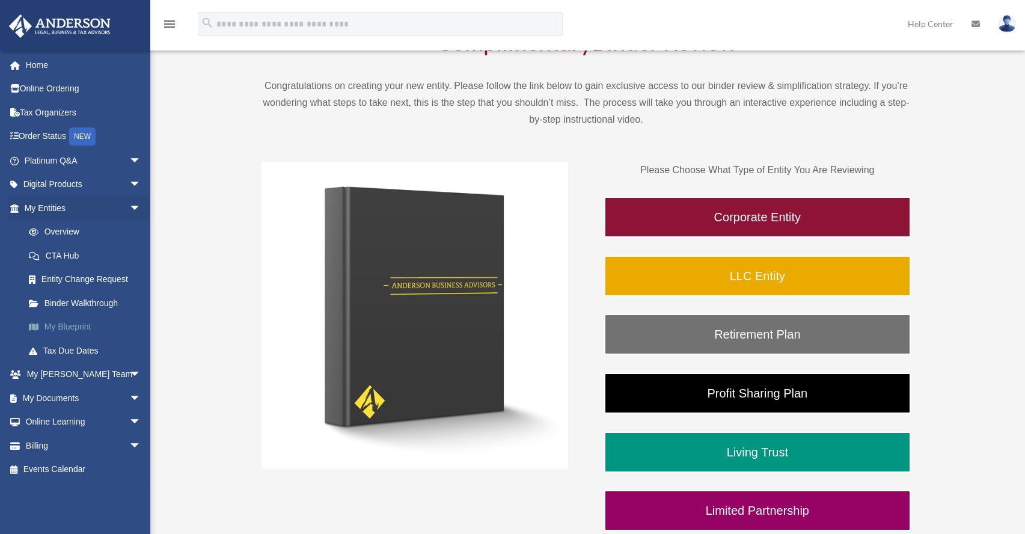 The height and width of the screenshot is (534, 1025). Describe the element at coordinates (758, 217) in the screenshot. I see `a: Corporate Entity` at that location.